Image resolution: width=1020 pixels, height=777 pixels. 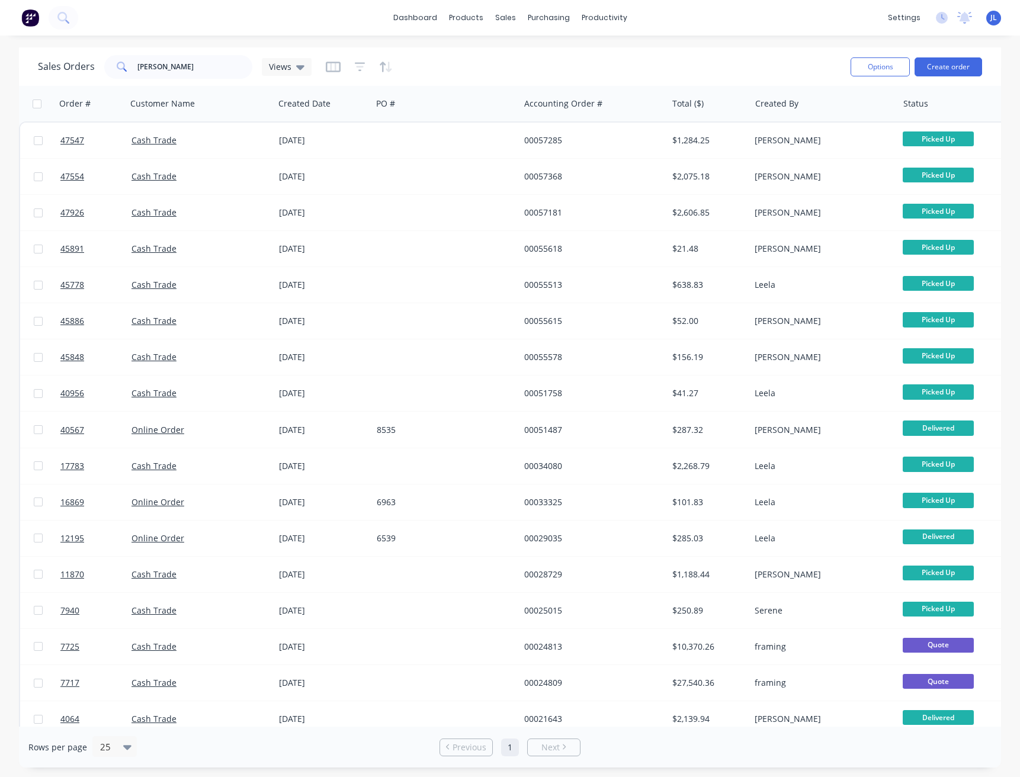 What do you see at coordinates (96, 357) in the screenshot?
I see `a: 45848` at bounding box center [96, 357].